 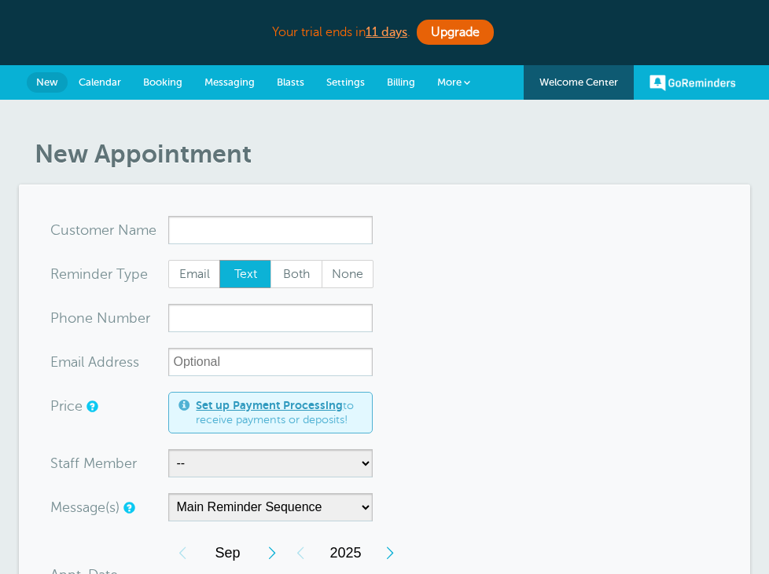 I want to click on label: Text, so click(x=245, y=274).